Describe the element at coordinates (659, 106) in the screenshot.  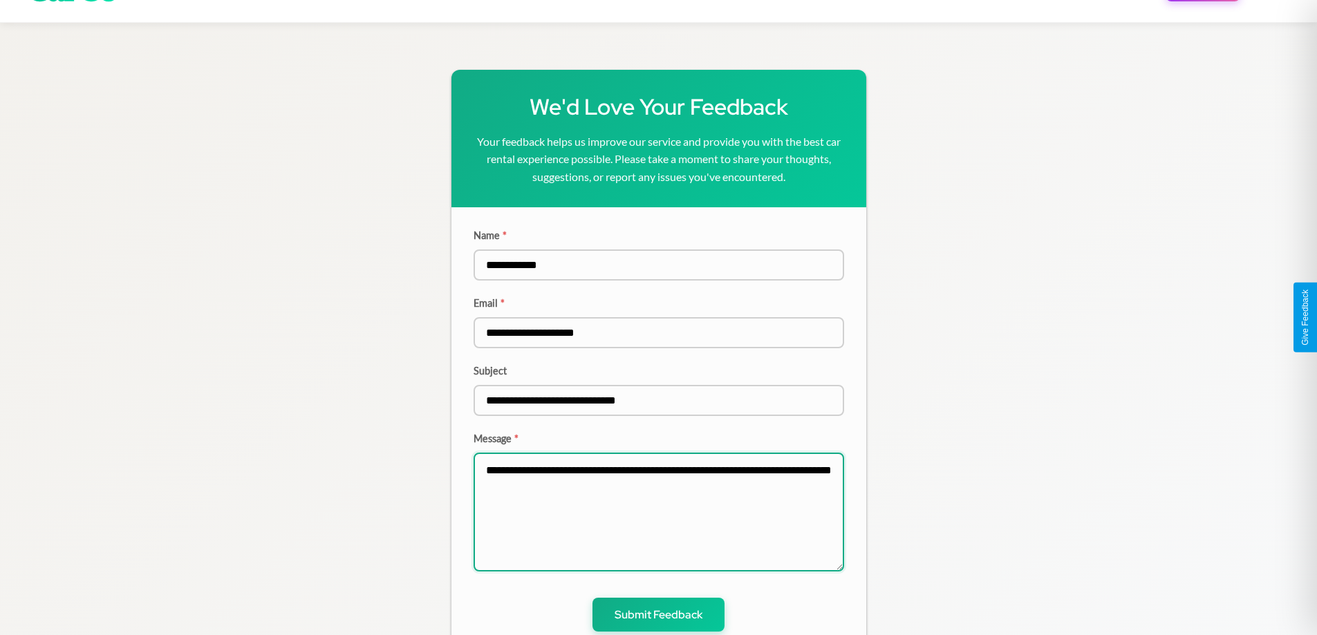
I see `h1: We'd Love Your Feedback` at that location.